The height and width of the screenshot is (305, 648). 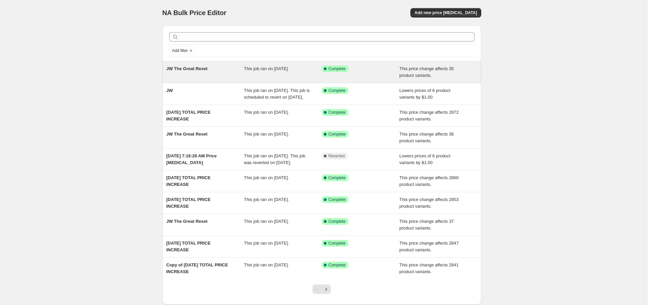 What do you see at coordinates (337, 156) in the screenshot?
I see `span: Reverted` at bounding box center [337, 156].